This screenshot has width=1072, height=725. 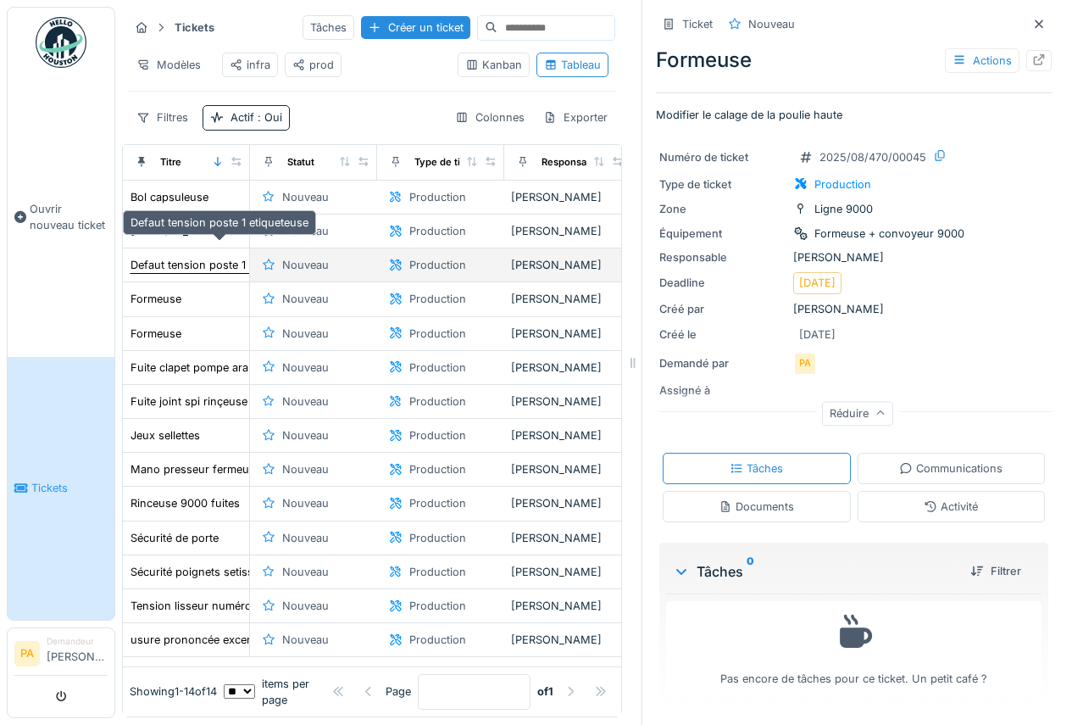 I want to click on div: Assigné à, so click(x=723, y=390).